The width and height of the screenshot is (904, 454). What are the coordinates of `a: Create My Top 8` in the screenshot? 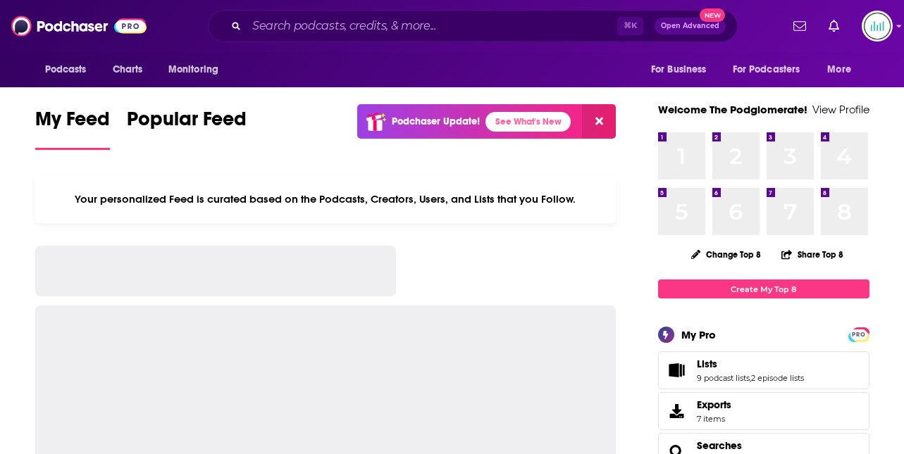 It's located at (764, 289).